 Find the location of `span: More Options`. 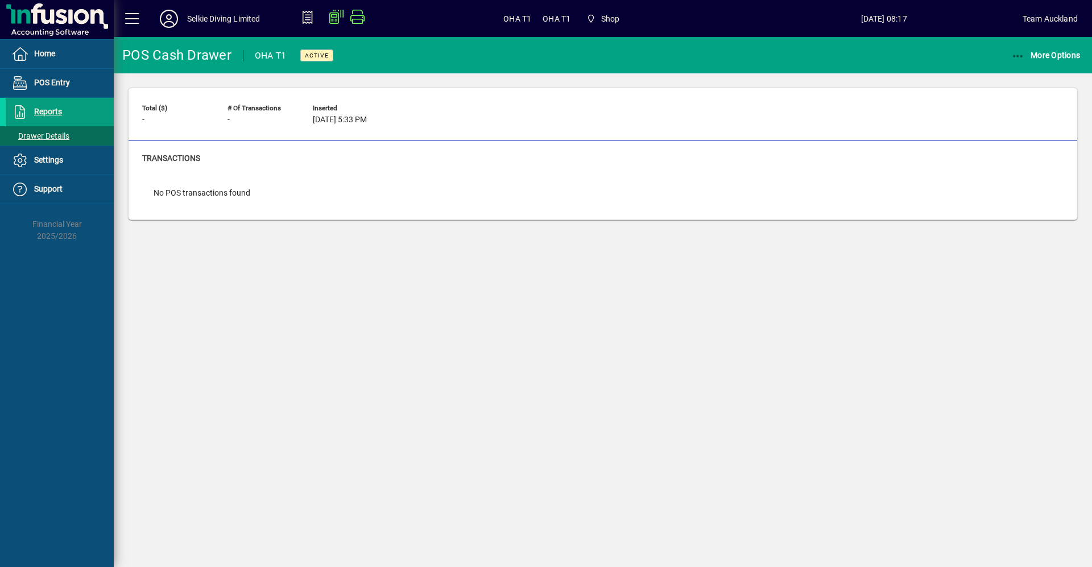

span: More Options is located at coordinates (1046, 55).